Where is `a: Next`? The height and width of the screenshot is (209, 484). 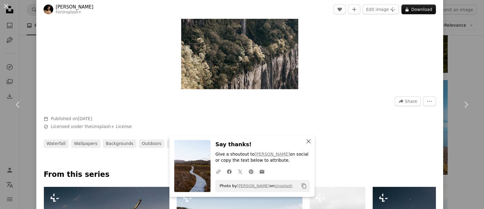 a: Next is located at coordinates (466, 104).